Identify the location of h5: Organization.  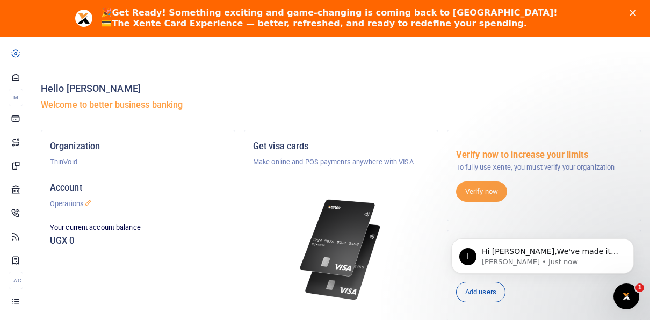
(138, 147).